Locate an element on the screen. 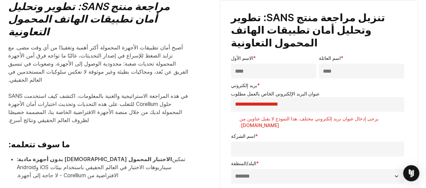 Image resolution: width=426 pixels, height=188 pixels. font: أصبح أمان تطبيقات الأجهزة المحمولة أكثر أهمية وتعقيدًا من أي وقت مضى. مع تزايد الضغط للإسراع في إ... is located at coordinates (98, 64).